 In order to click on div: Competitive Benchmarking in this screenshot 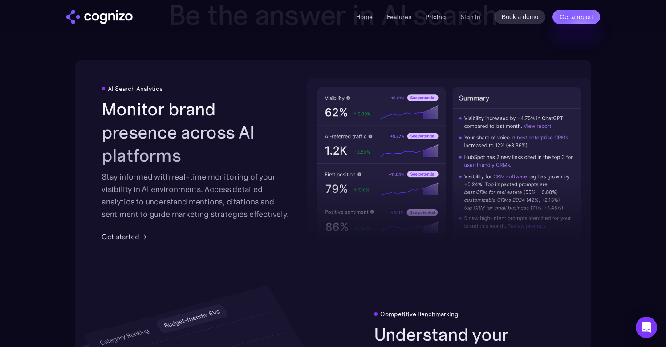, I will do `click(419, 314)`.